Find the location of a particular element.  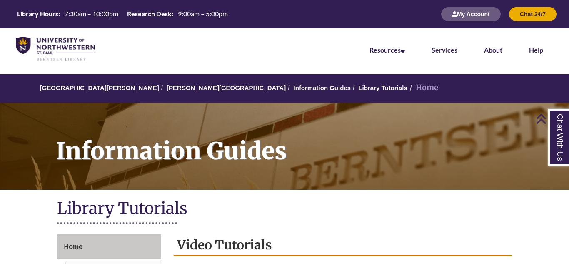

a: Information Guides is located at coordinates (322, 87).